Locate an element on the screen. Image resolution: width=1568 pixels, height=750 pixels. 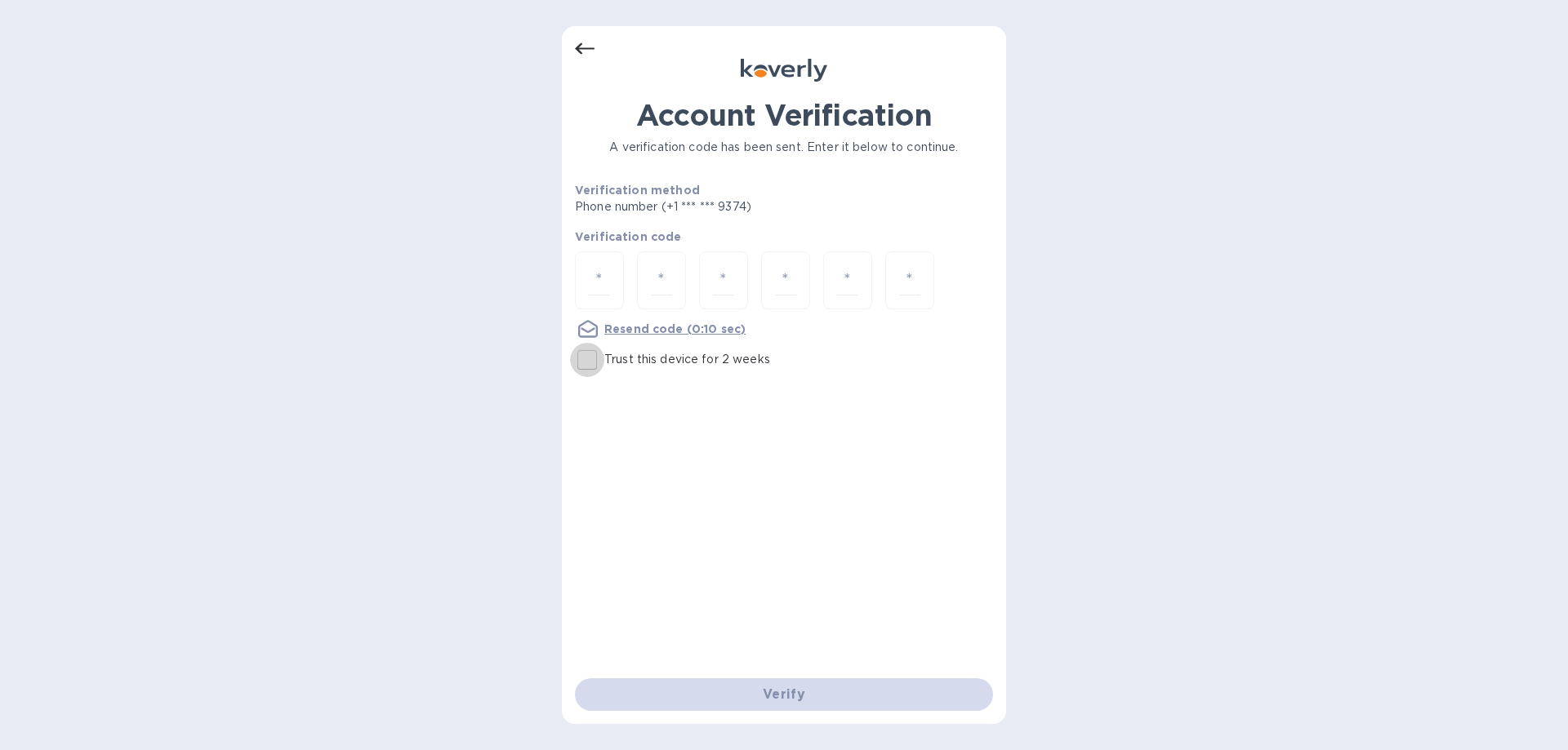
p: Verification code is located at coordinates (784, 237).